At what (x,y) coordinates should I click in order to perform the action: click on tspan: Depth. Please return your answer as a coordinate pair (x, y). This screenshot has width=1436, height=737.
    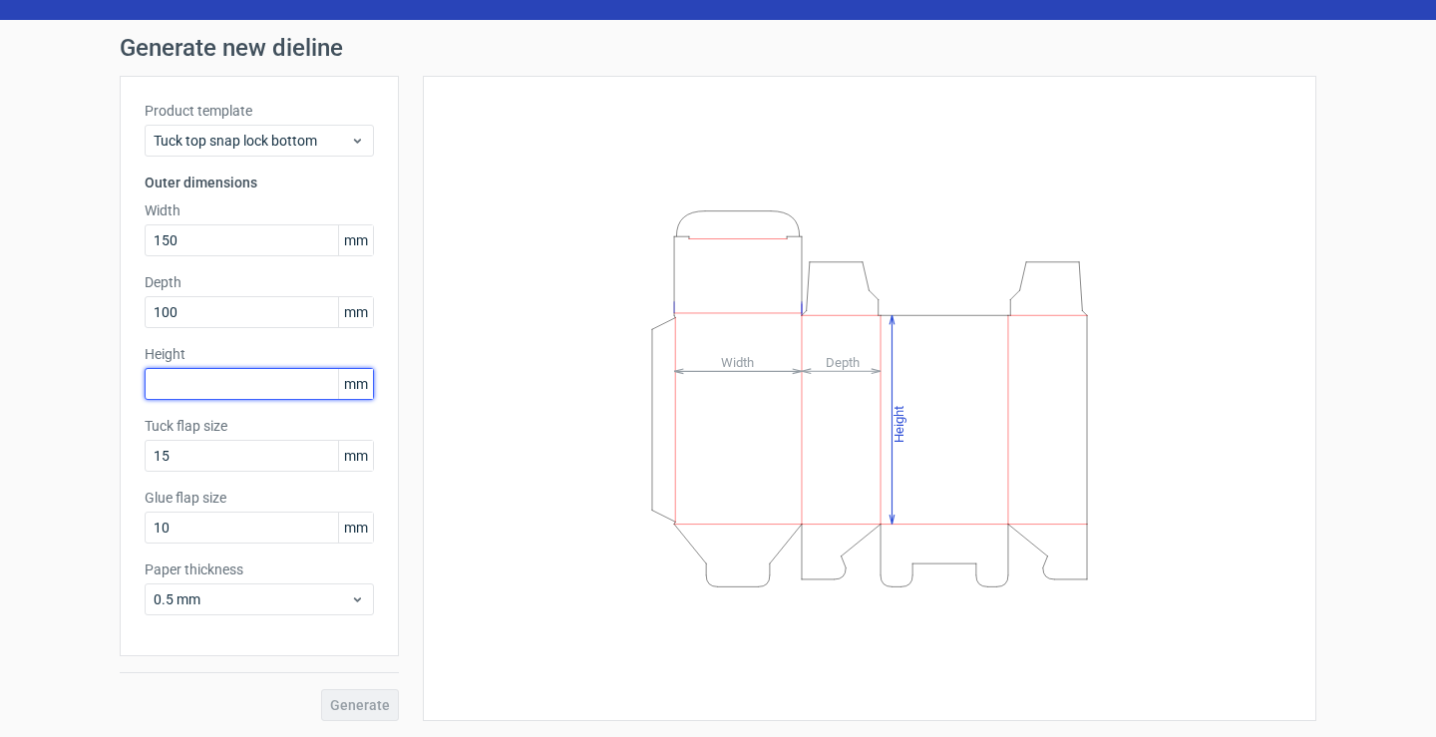
    Looking at the image, I should click on (843, 361).